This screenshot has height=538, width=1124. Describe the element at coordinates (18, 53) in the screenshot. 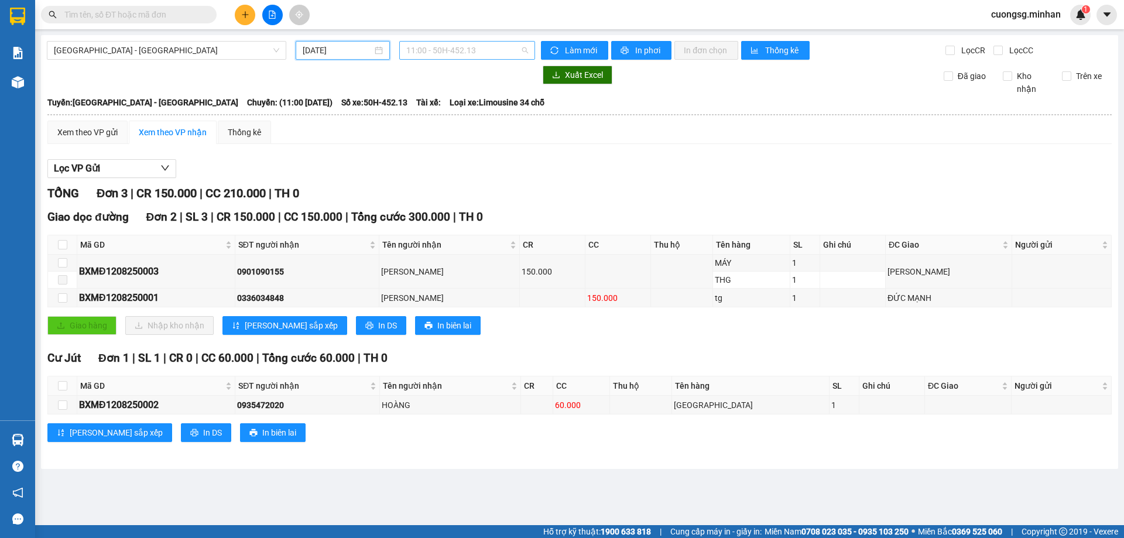

I see `img: solution-icon` at that location.